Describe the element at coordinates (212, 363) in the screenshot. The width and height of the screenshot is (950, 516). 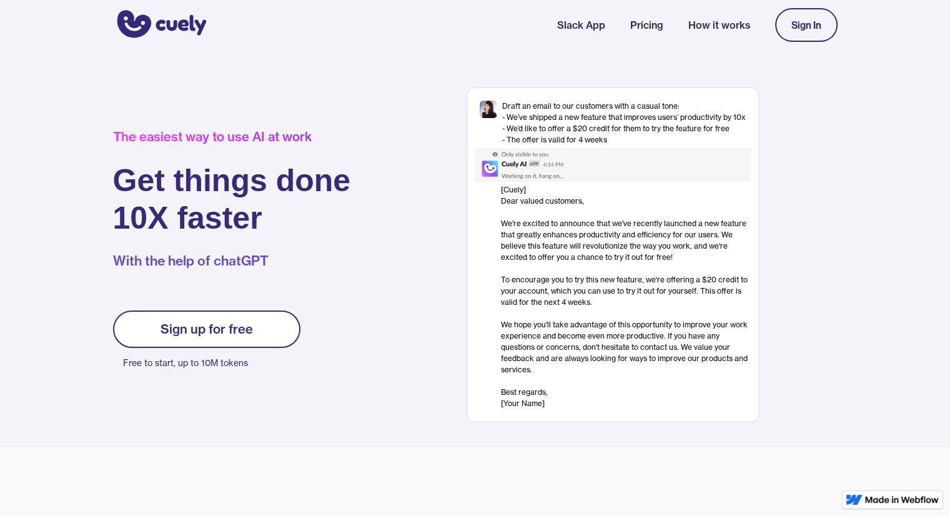
I see `p: Free to start, up to 10M tokens` at that location.